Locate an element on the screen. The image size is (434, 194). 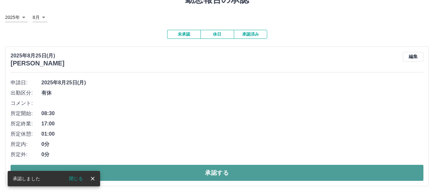
span: 出勤区分: is located at coordinates (26, 93).